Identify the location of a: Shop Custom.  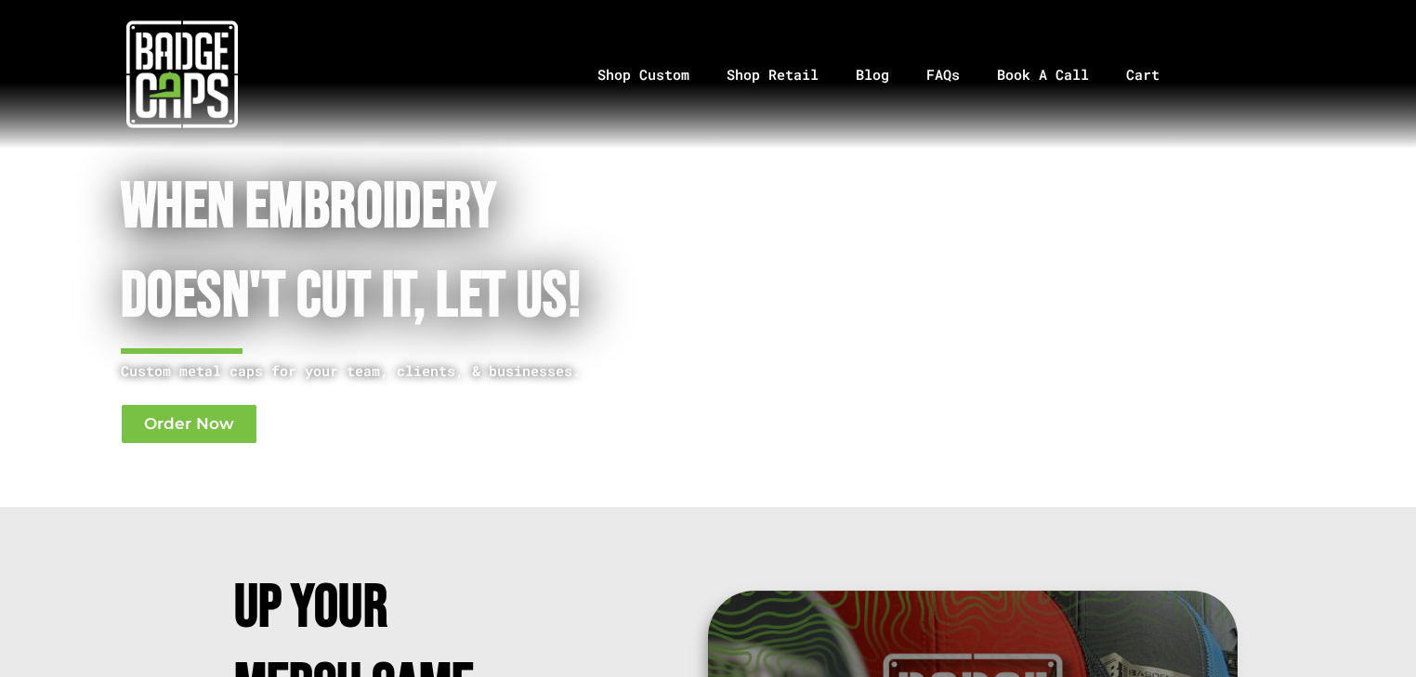
(643, 74).